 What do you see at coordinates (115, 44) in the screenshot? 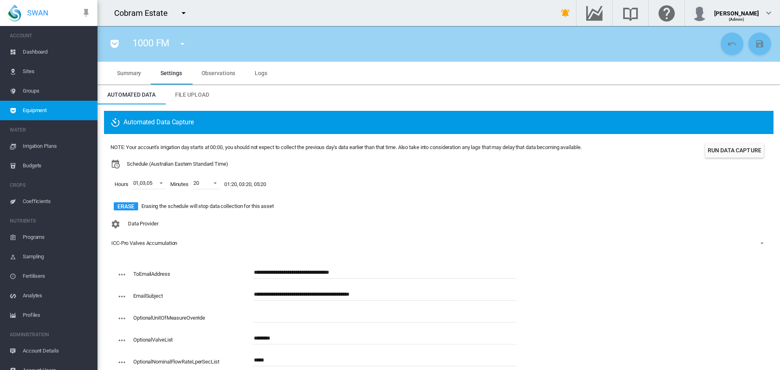
I see `md-icon: icon-pocket` at bounding box center [115, 44].